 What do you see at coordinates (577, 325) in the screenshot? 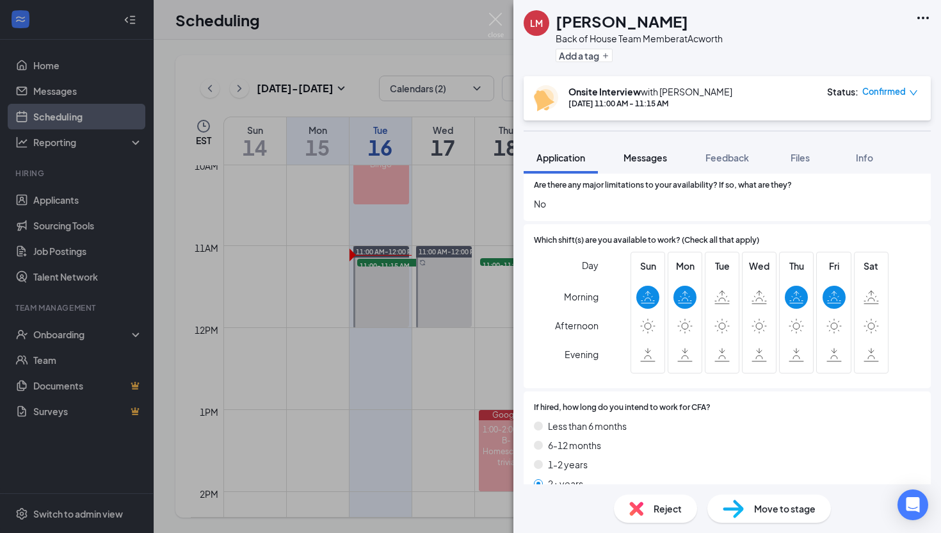
I see `span: Afternoon` at bounding box center [577, 325].